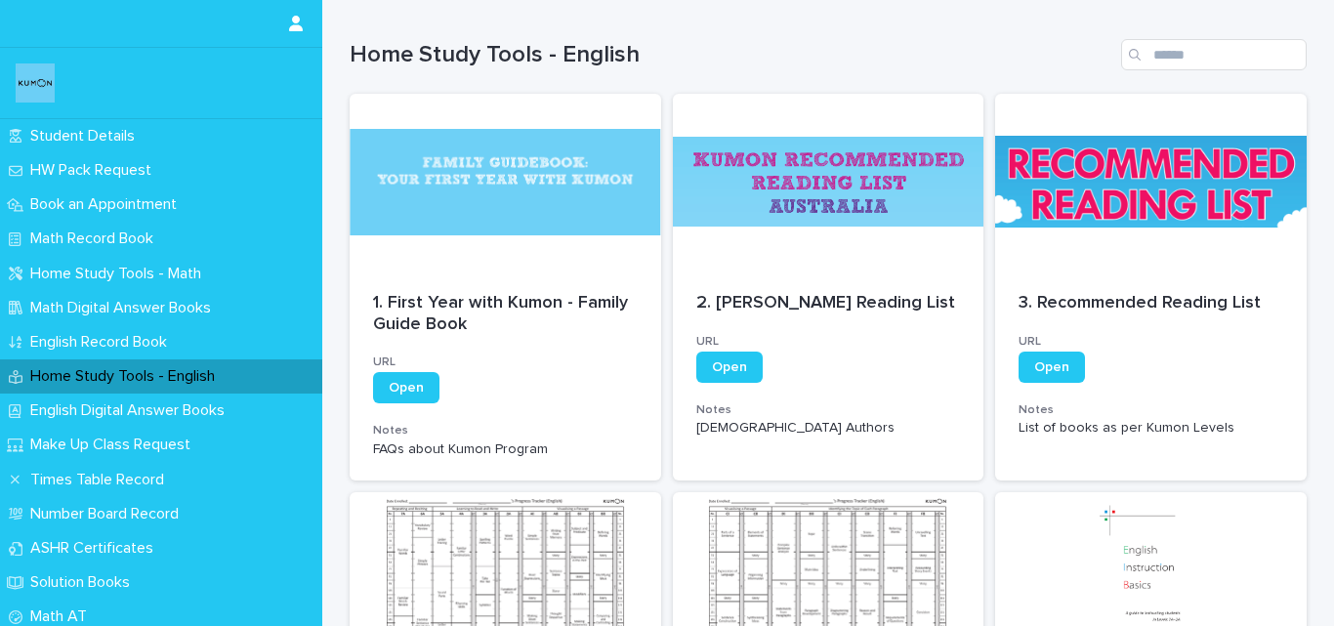  I want to click on p: Number Board Record, so click(108, 514).